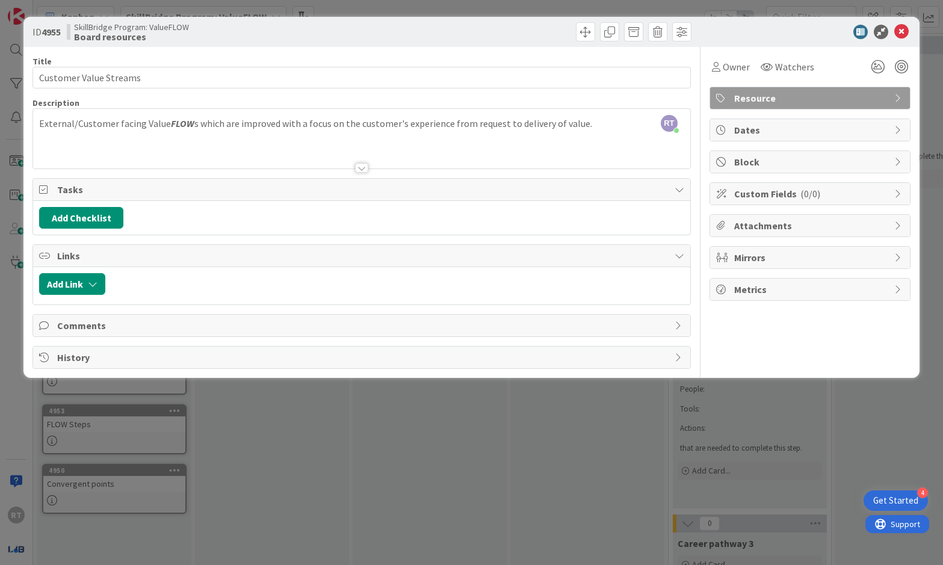 Image resolution: width=943 pixels, height=565 pixels. I want to click on span: ( 0/0 ), so click(810, 194).